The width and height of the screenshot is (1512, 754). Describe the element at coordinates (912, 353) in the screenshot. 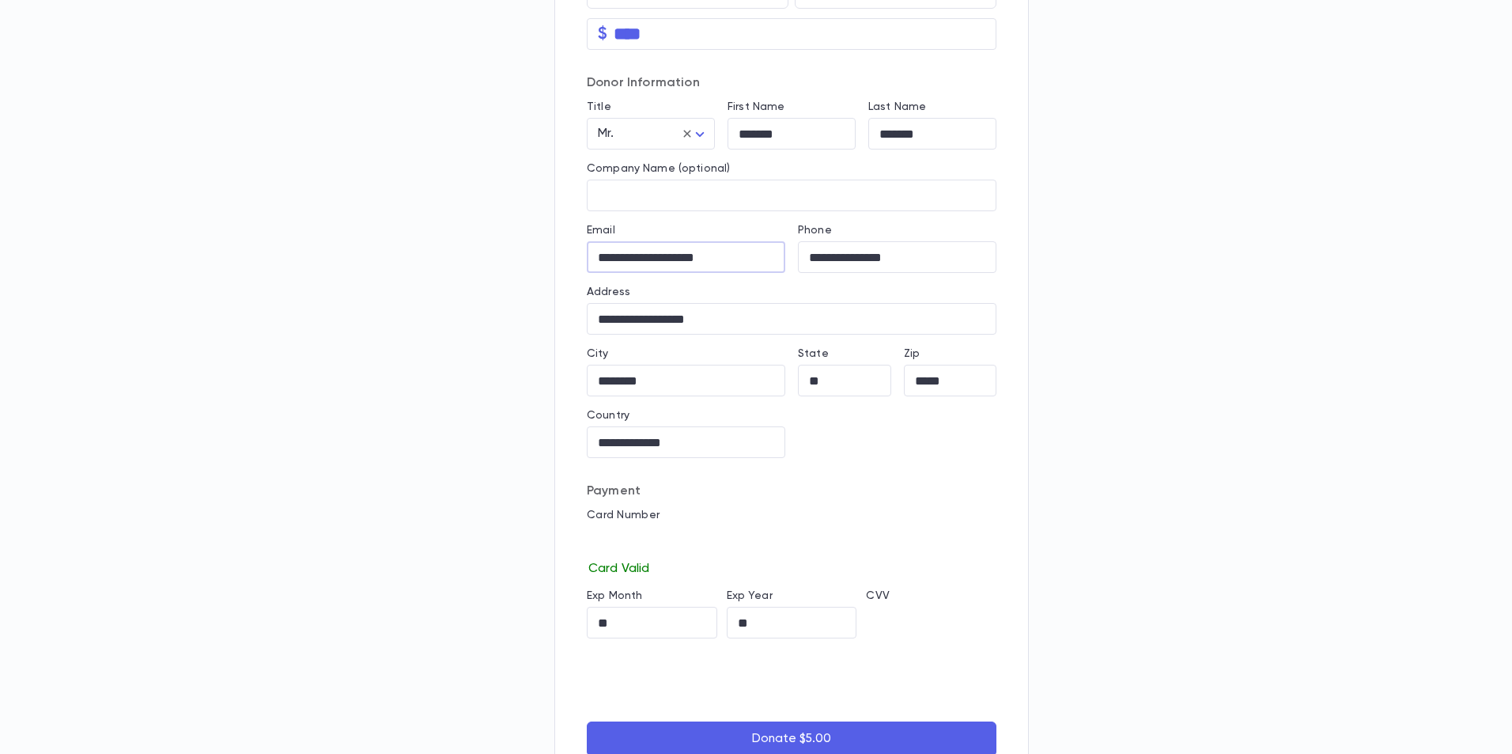

I see `label: Zip` at that location.